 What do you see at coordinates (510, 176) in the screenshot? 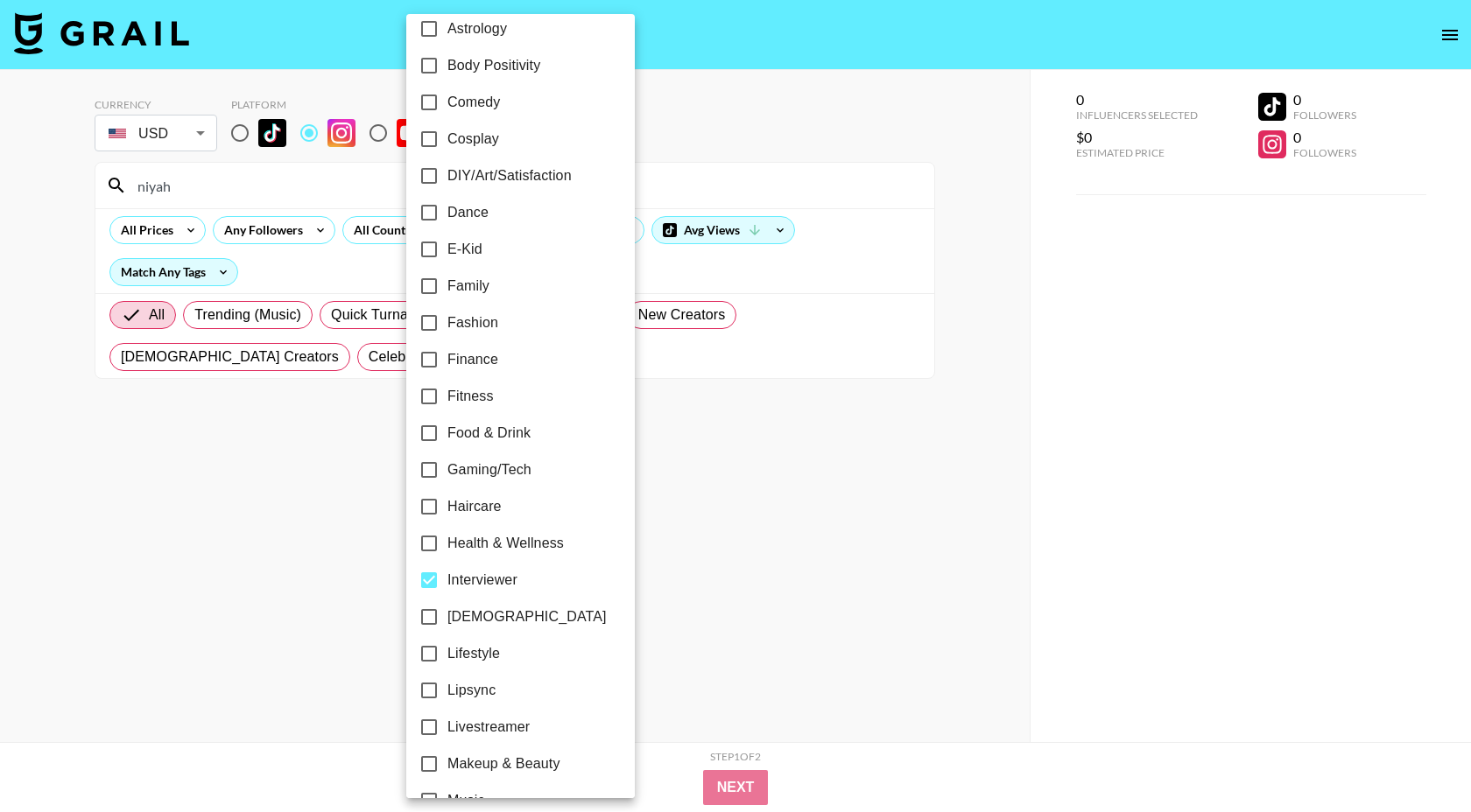
I see `span: DIY/Art/Satisfaction` at bounding box center [510, 176].